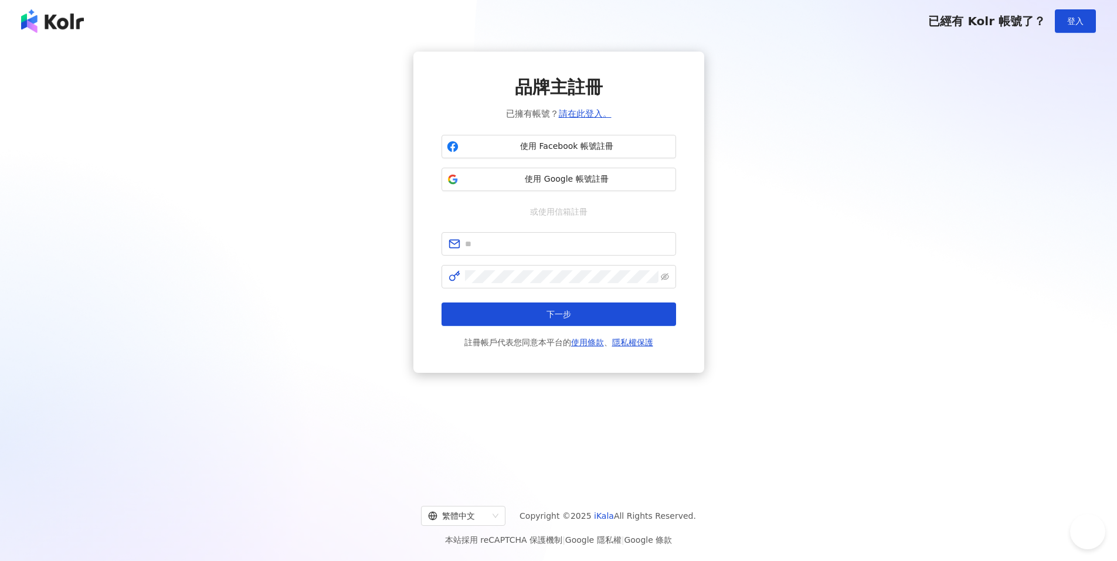  I want to click on span: 品牌主註冊, so click(559, 87).